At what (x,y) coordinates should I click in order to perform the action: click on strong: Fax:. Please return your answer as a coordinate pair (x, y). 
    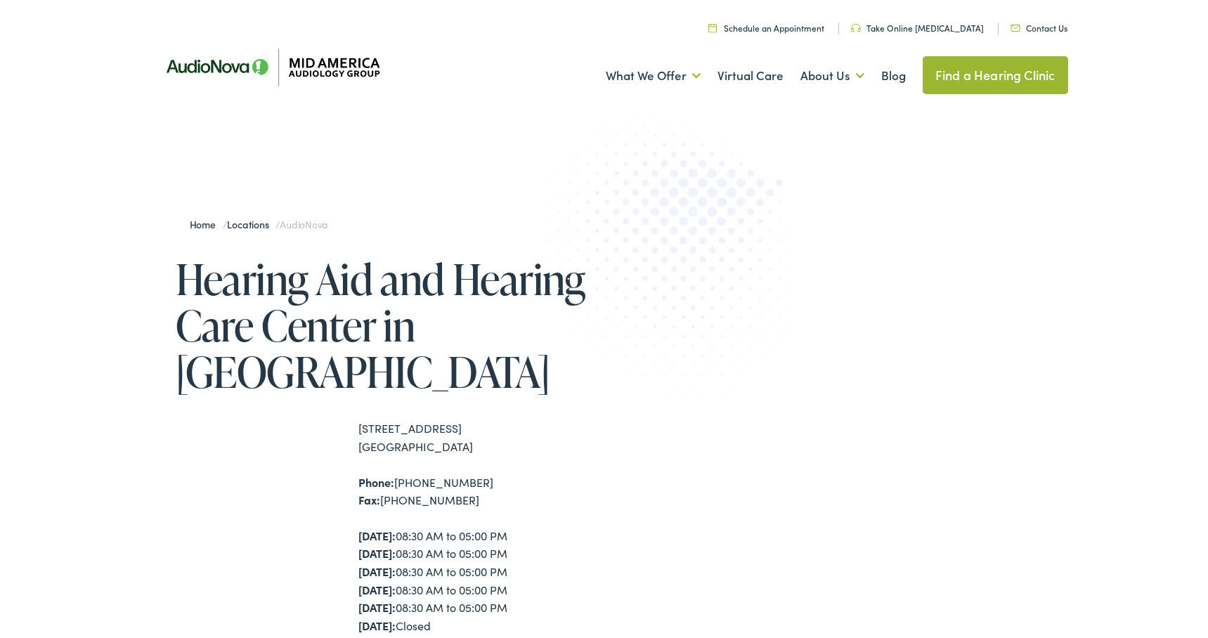
    Looking at the image, I should click on (369, 500).